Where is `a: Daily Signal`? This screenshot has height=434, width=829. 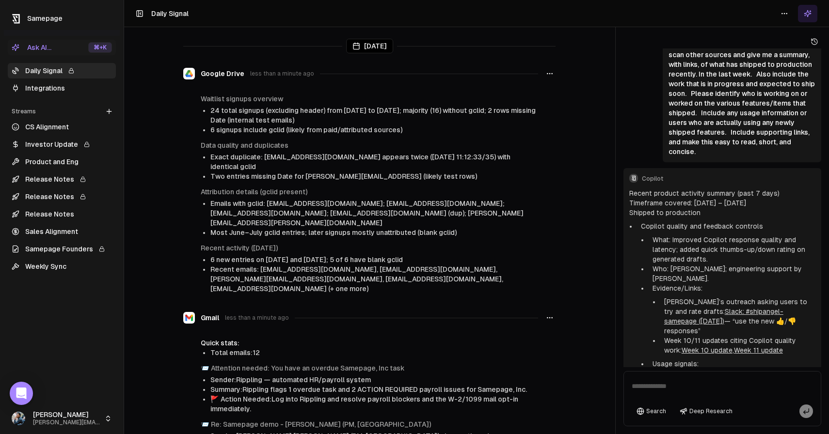 a: Daily Signal is located at coordinates (62, 71).